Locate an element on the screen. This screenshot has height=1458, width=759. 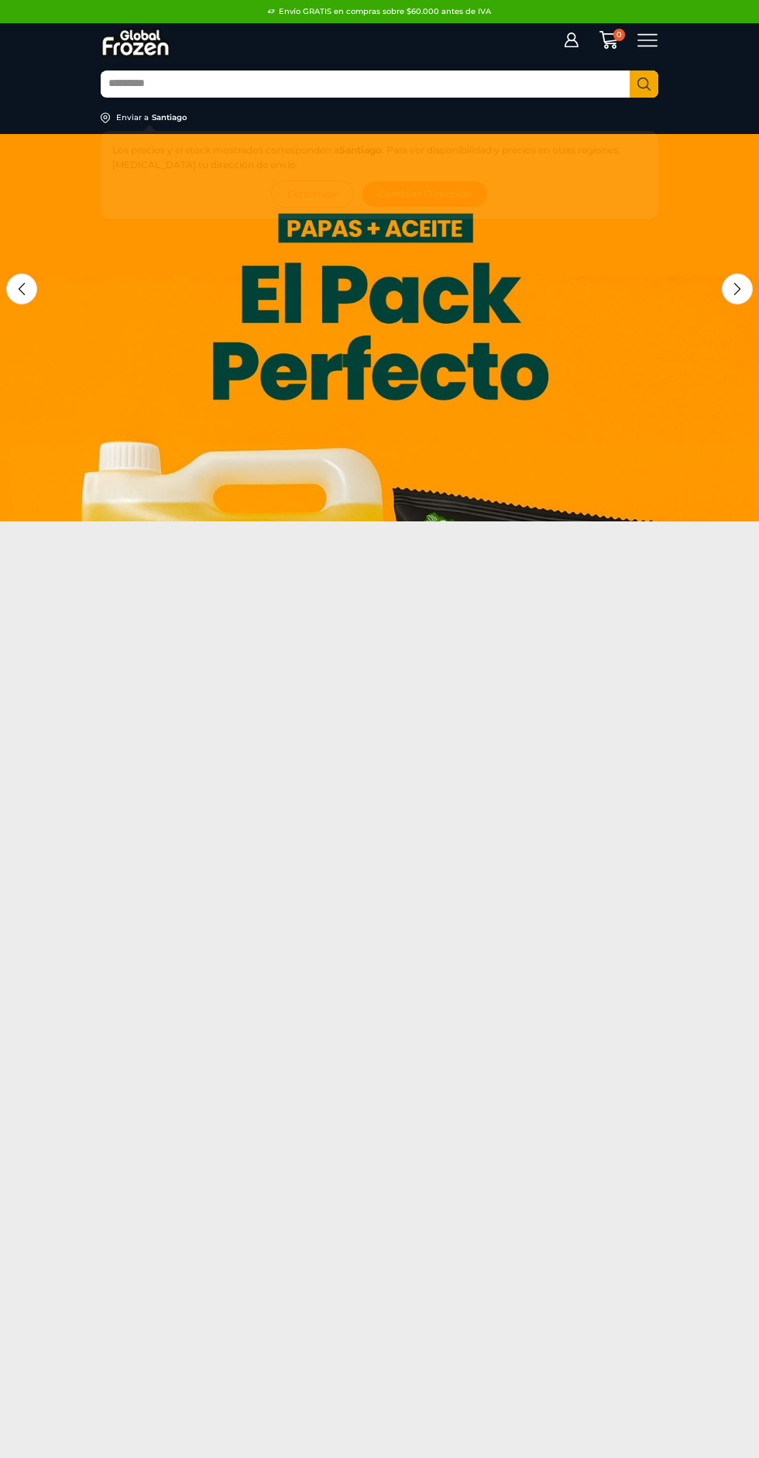
a: 0 is located at coordinates (608, 40).